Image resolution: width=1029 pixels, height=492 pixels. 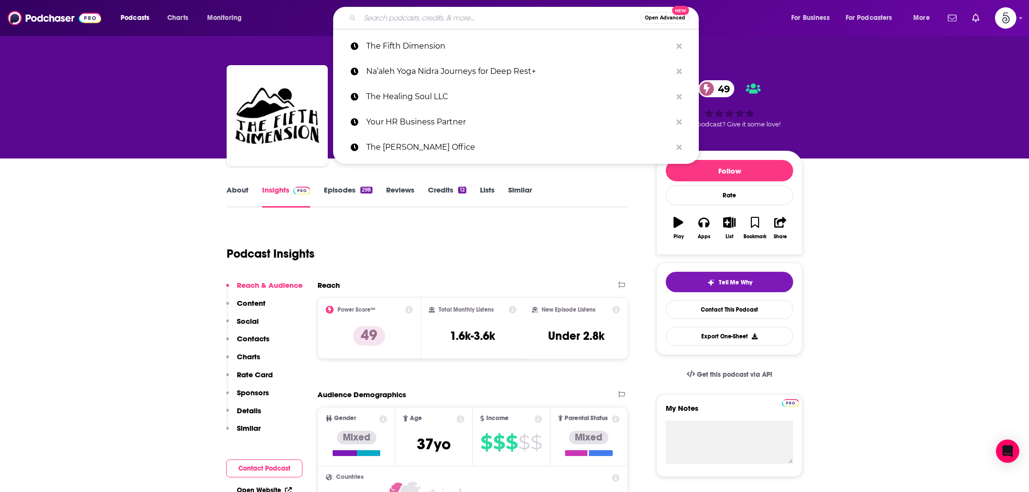 I want to click on p: The Fifth Dimension, so click(x=519, y=46).